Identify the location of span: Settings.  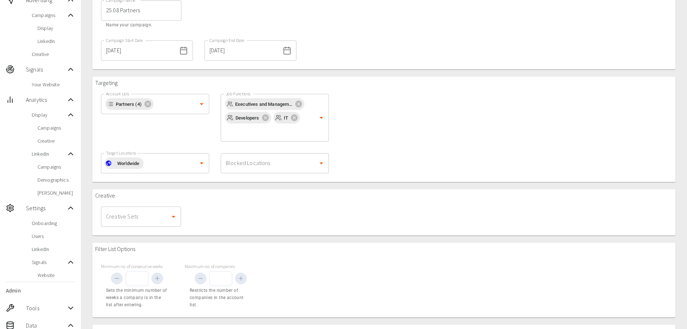
(46, 208).